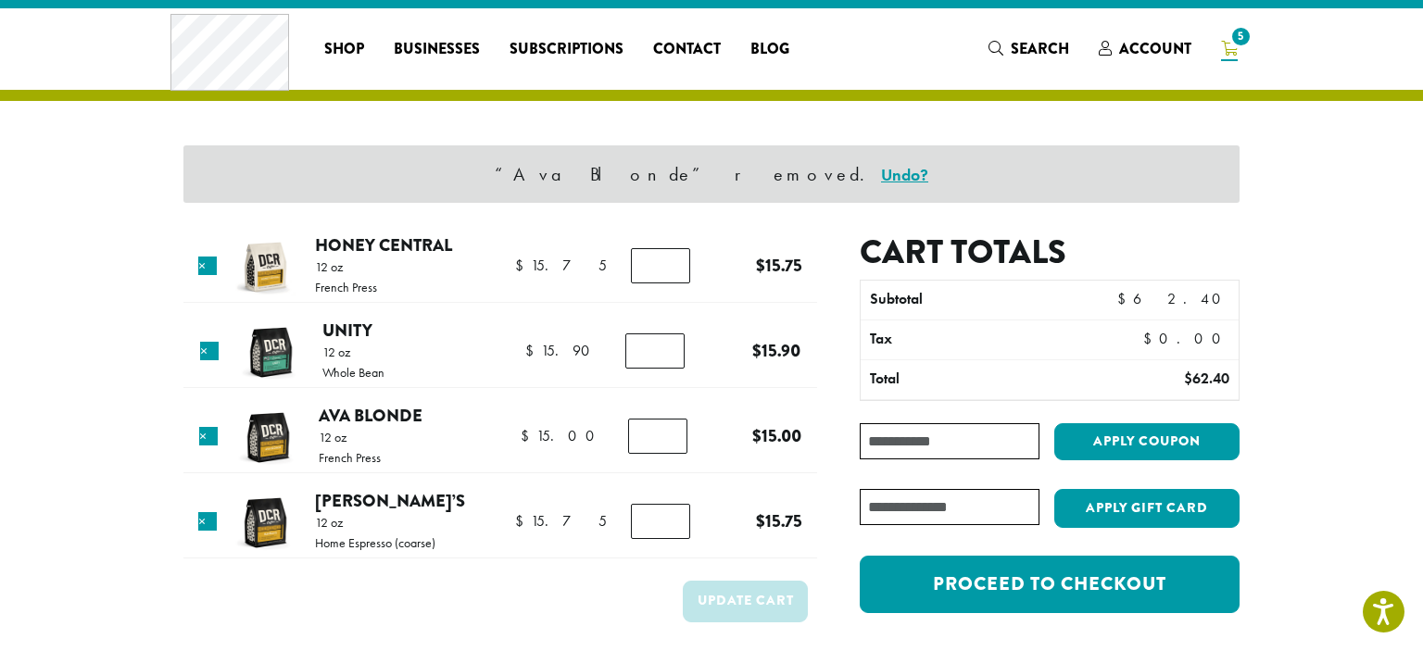 This screenshot has height=651, width=1423. Describe the element at coordinates (344, 49) in the screenshot. I see `span: Shop` at that location.